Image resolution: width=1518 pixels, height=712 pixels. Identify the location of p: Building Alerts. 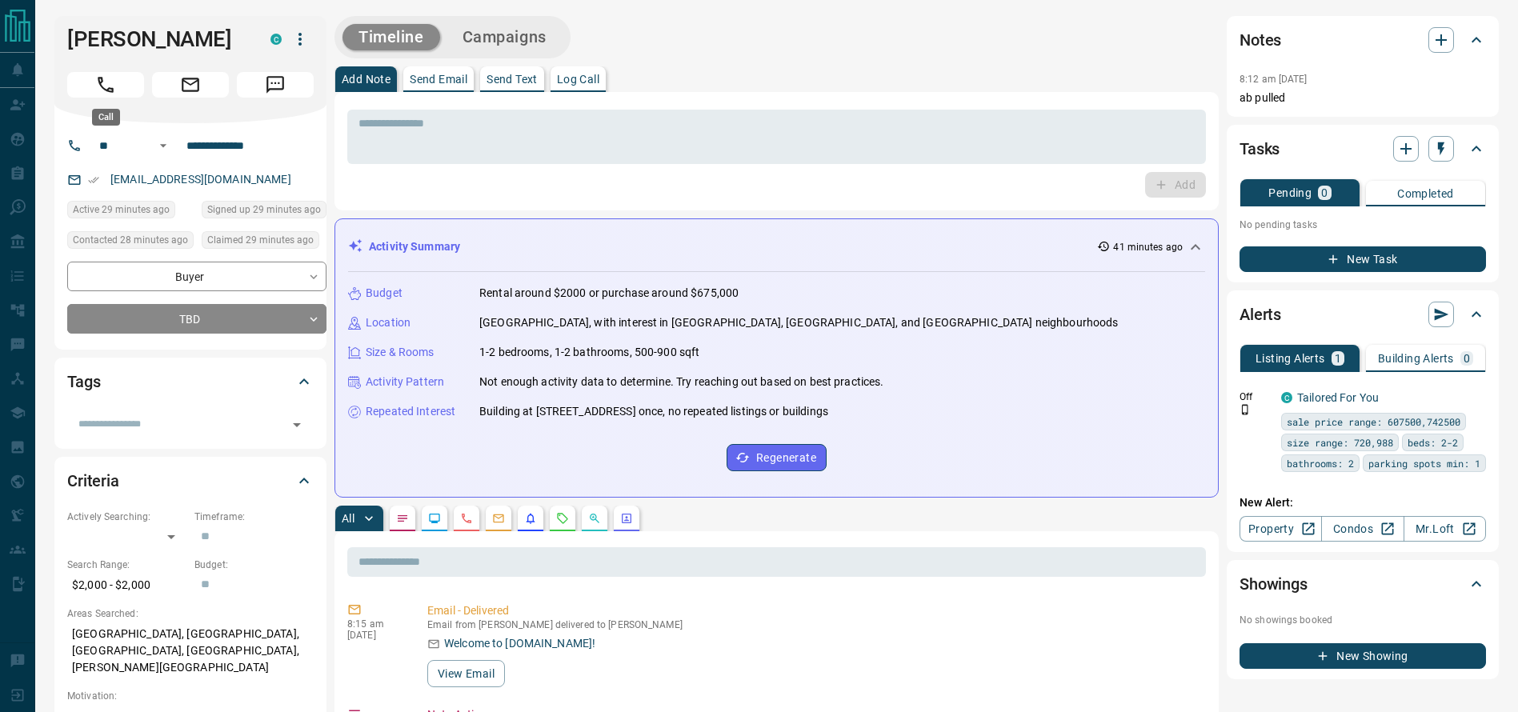
(1416, 359).